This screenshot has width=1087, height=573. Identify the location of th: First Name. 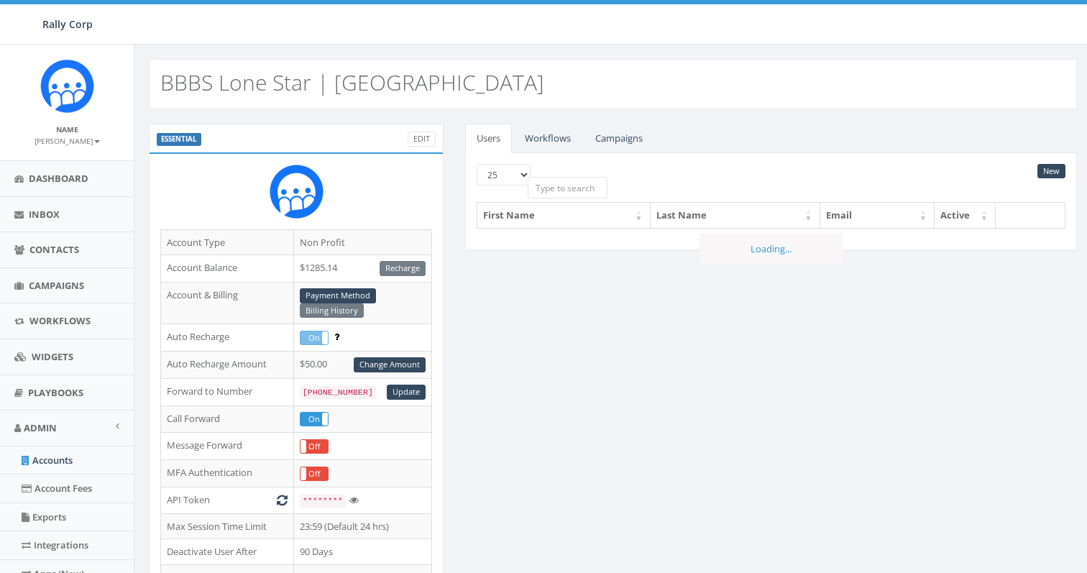
(564, 215).